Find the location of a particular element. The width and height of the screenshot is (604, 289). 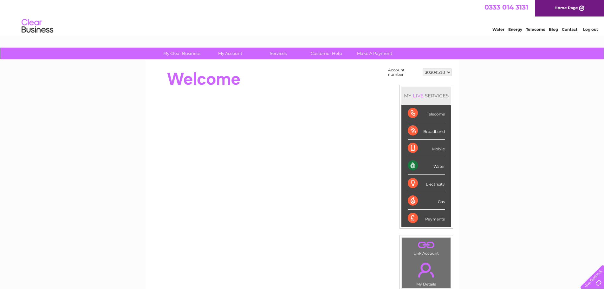

a: Blog is located at coordinates (553, 29).